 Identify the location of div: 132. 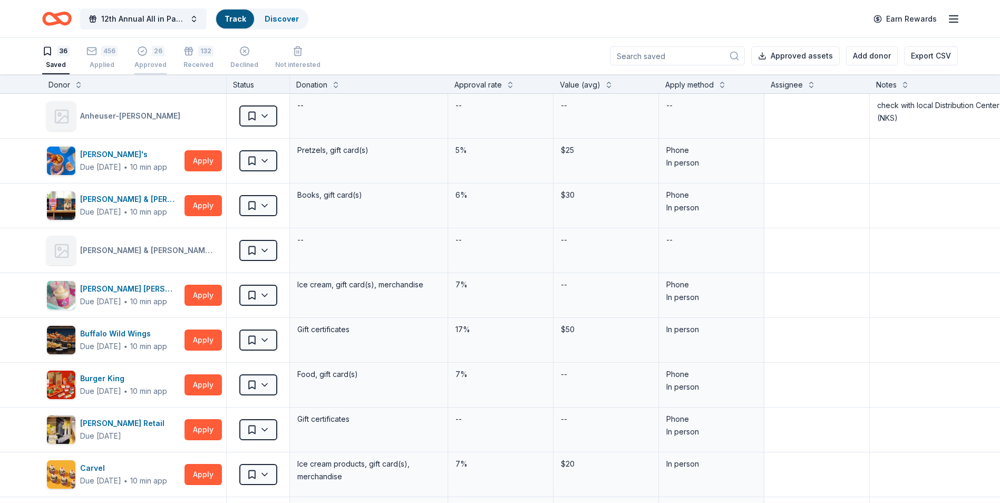
(206, 51).